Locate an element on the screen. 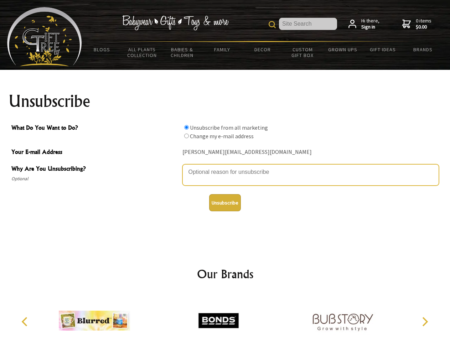 The height and width of the screenshot is (342, 450). textarea: Why Are You Unsubscribing? is located at coordinates (311, 175).